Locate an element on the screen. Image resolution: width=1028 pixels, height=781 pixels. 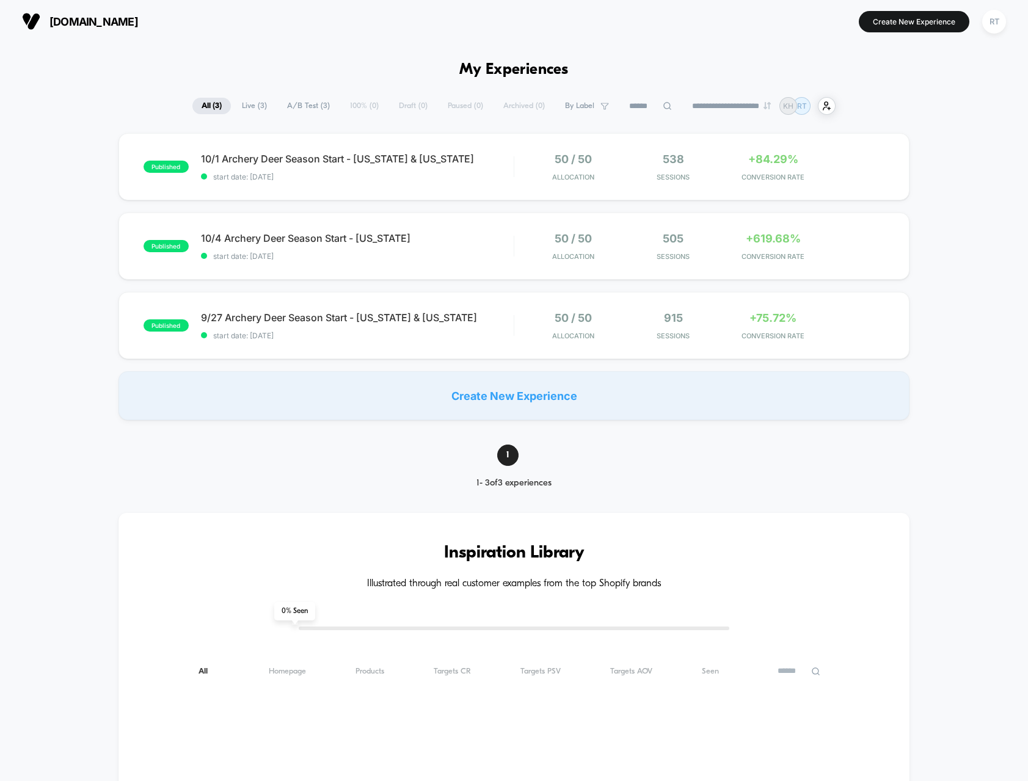
div: RT is located at coordinates (993, 21).